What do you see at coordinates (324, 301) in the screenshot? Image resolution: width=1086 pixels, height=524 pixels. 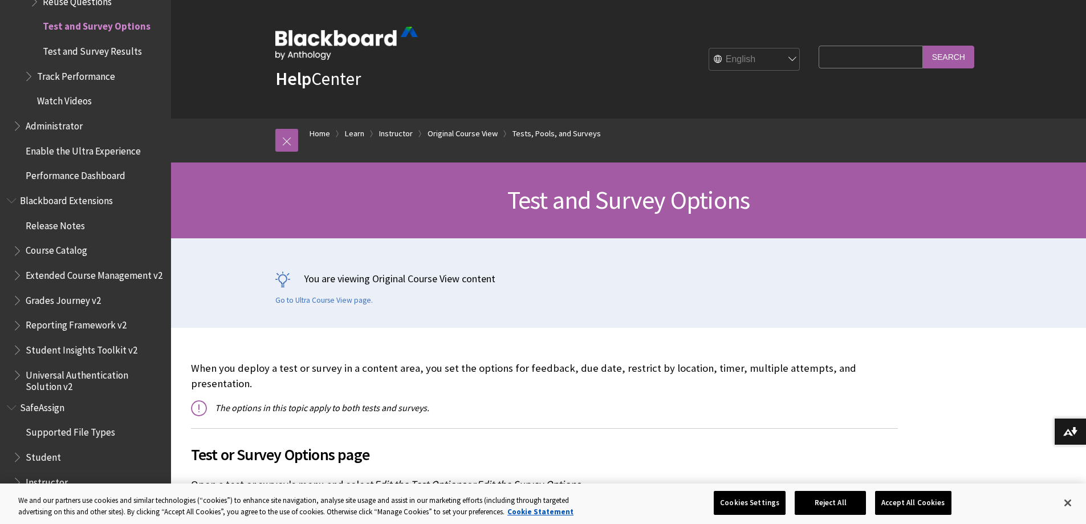 I see `a: Go to Ultra Course View page.` at bounding box center [324, 301].